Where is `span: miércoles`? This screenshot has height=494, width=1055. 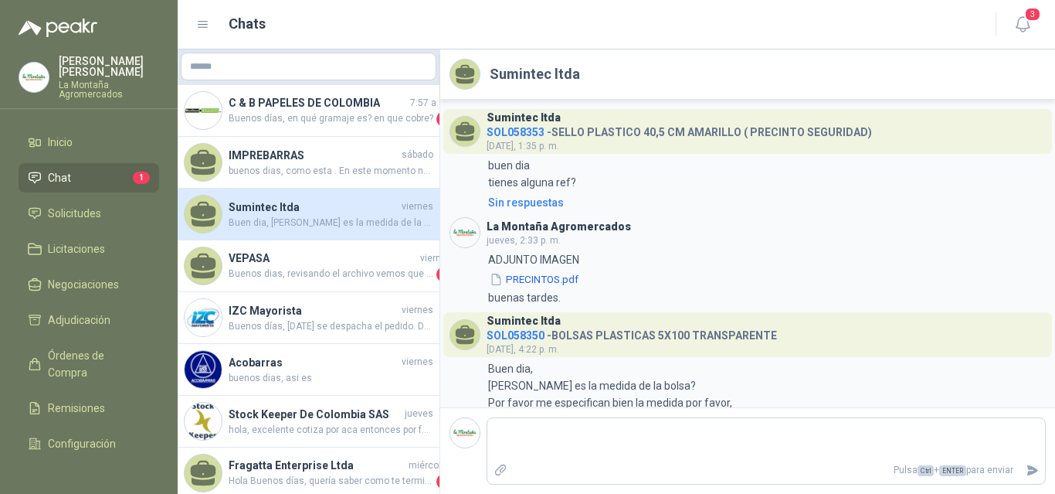
span: miércoles is located at coordinates (430, 465).